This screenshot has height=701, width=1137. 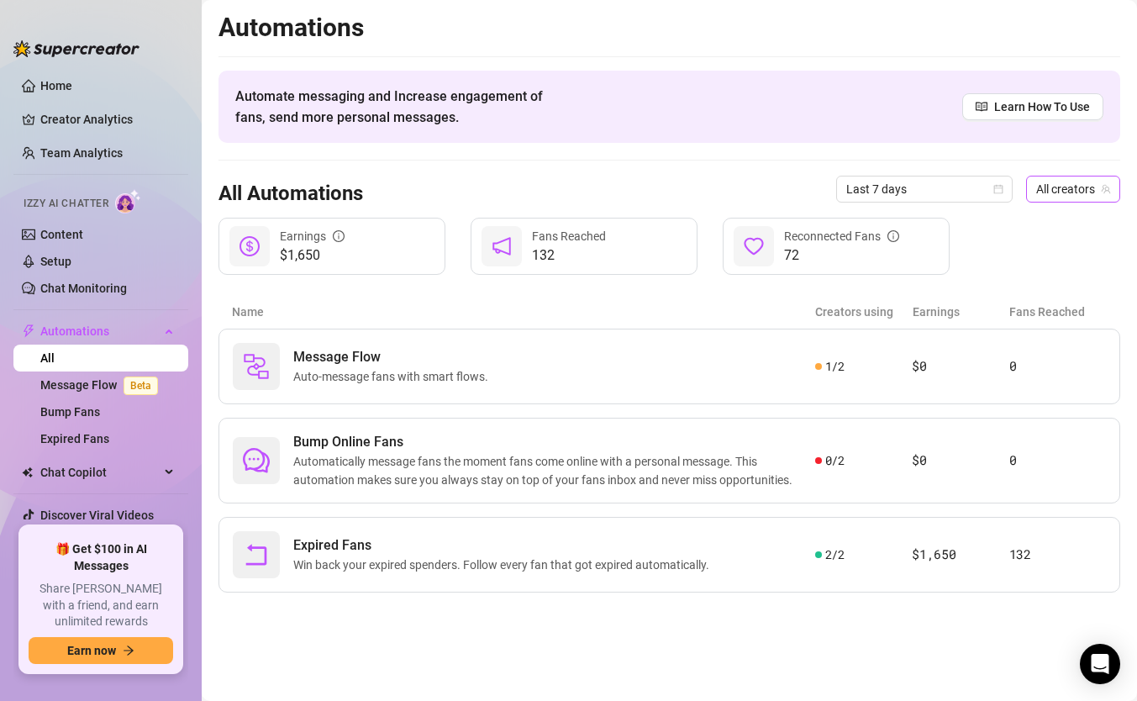 I want to click on h3: All Automations, so click(x=291, y=194).